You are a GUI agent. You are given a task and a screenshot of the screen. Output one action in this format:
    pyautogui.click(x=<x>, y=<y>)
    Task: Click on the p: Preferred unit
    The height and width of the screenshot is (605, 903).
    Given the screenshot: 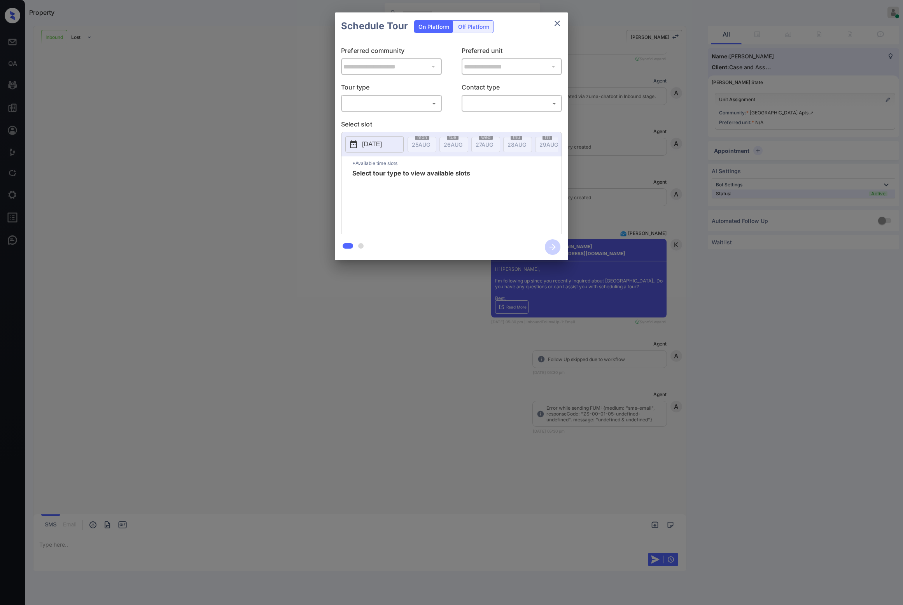 What is the action you would take?
    pyautogui.click(x=512, y=52)
    